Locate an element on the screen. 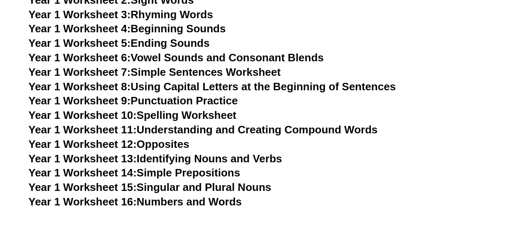 The height and width of the screenshot is (246, 521). a: Year 1 Worksheet 16:Numbers and Words is located at coordinates (135, 202).